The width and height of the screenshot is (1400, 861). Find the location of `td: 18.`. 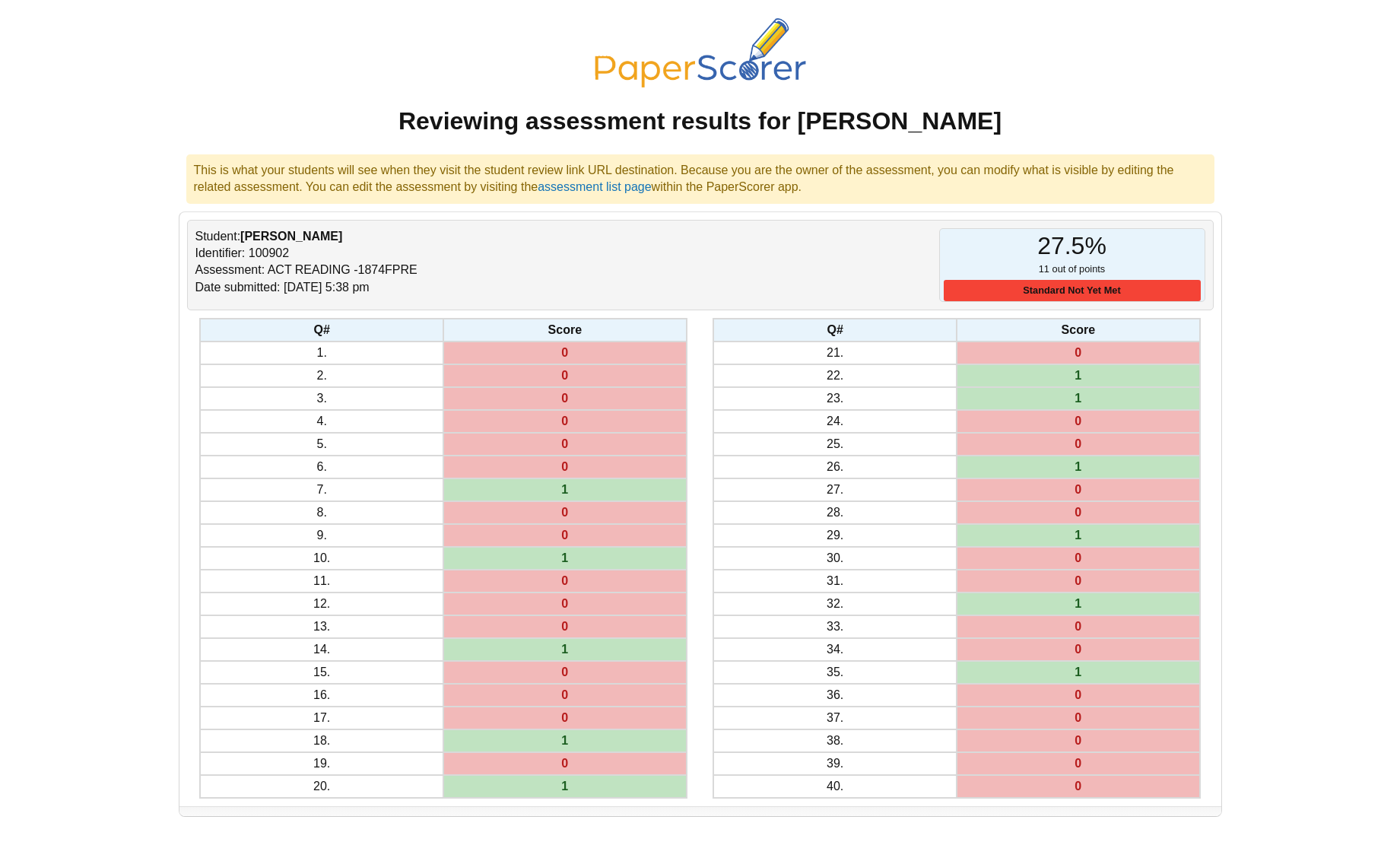

td: 18. is located at coordinates (321, 741).